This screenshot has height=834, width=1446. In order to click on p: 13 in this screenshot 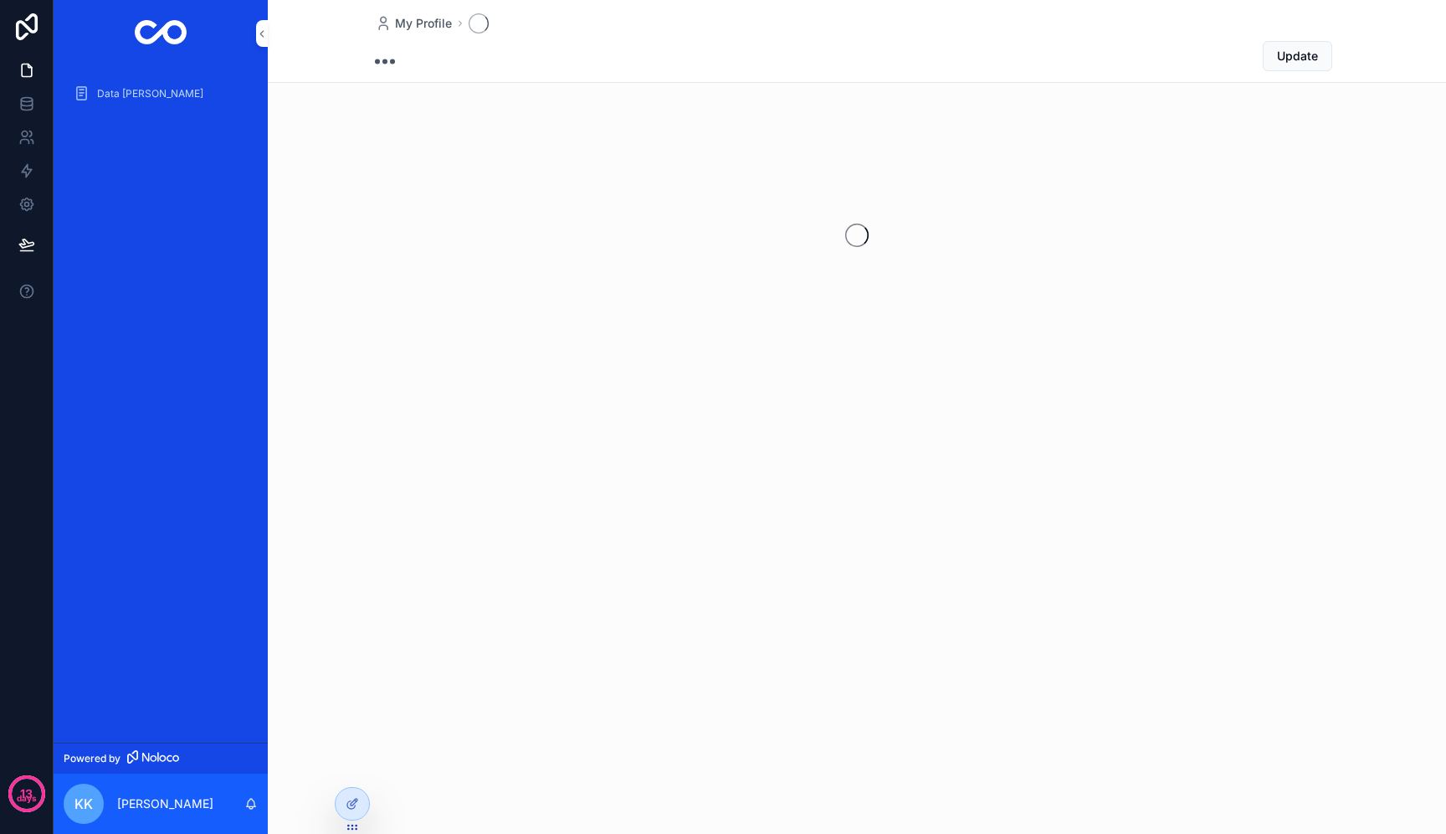, I will do `click(26, 794)`.